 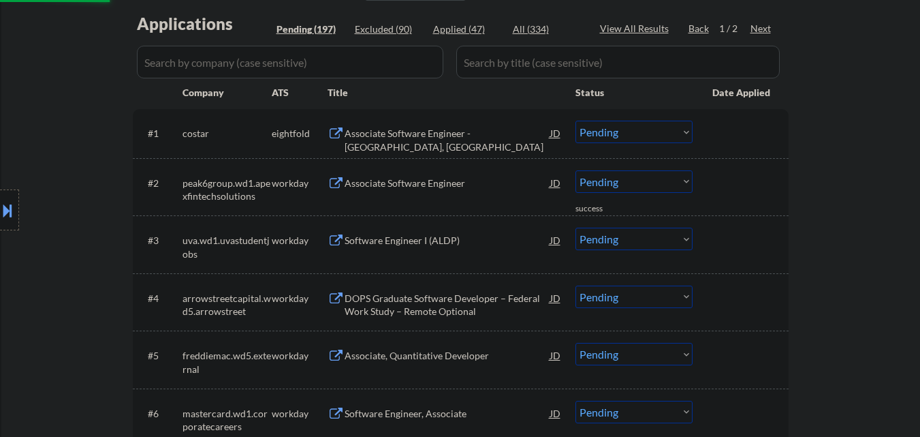 What do you see at coordinates (447, 183) in the screenshot?
I see `div: Associate Software Engineer` at bounding box center [447, 183].